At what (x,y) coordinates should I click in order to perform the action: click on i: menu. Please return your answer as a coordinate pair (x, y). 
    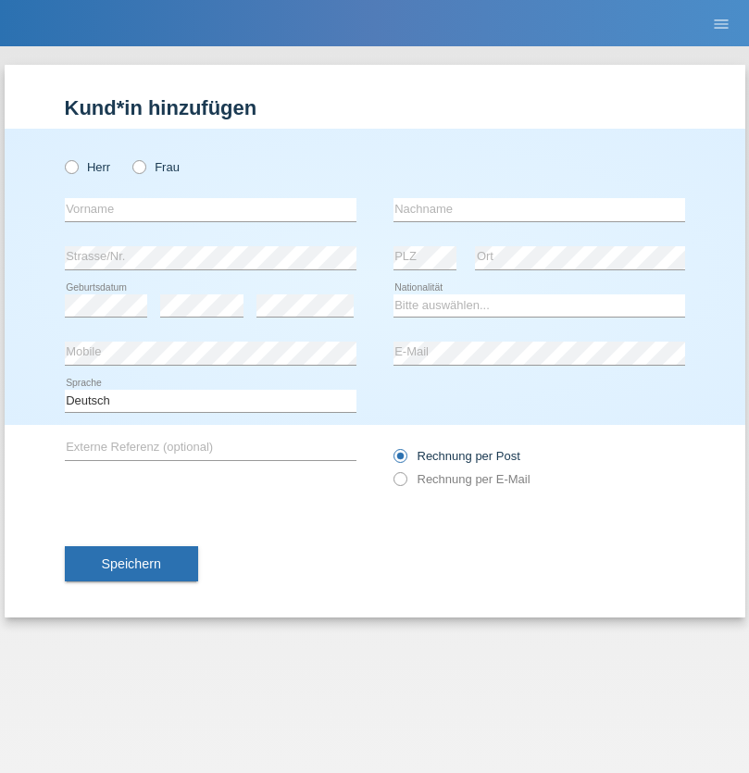
    Looking at the image, I should click on (721, 24).